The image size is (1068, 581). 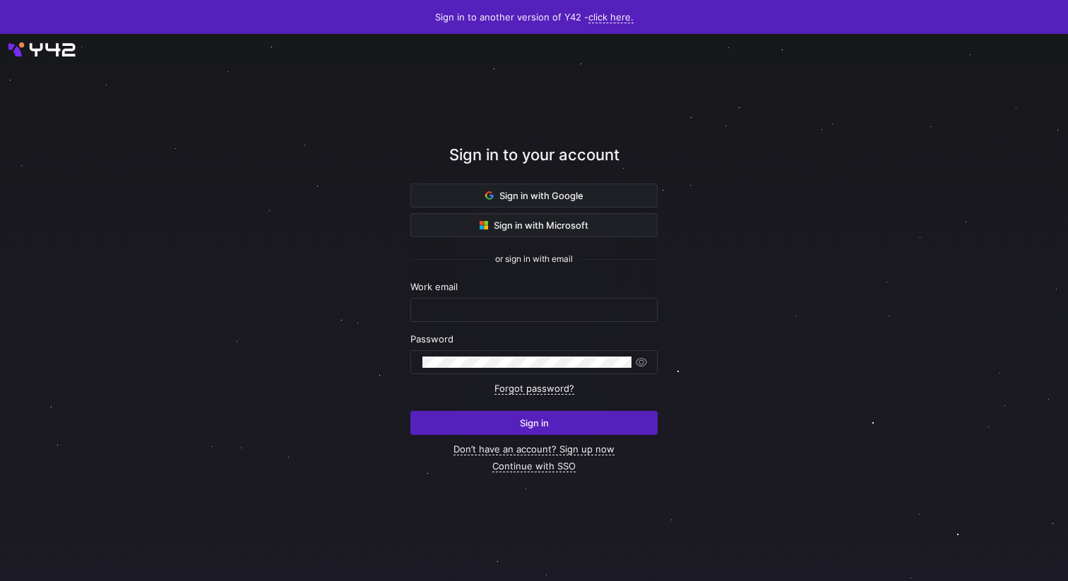 I want to click on span: Work email, so click(x=433, y=287).